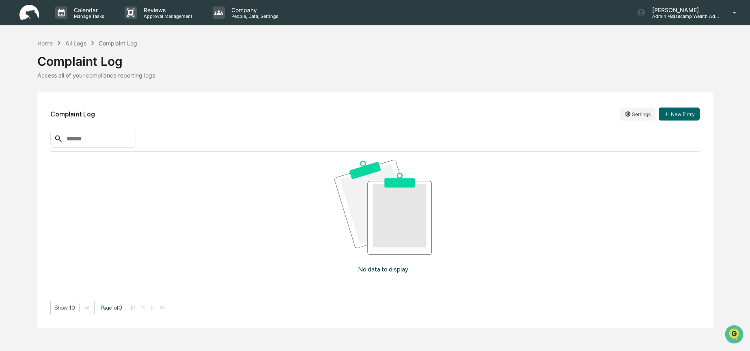 The height and width of the screenshot is (351, 750). I want to click on p: No data to display, so click(383, 269).